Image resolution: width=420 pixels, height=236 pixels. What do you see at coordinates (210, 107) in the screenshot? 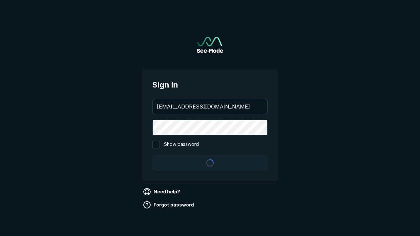
I see `input: your@email.com` at bounding box center [210, 107].